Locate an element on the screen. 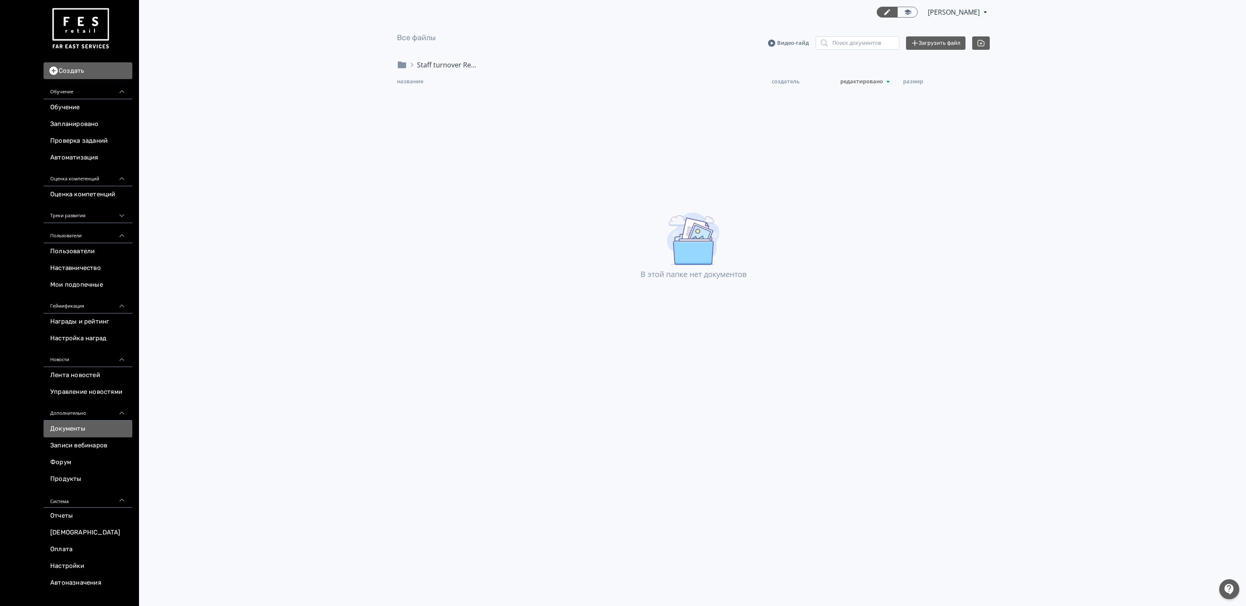 This screenshot has width=1246, height=606. a: Лента новостей is located at coordinates (88, 375).